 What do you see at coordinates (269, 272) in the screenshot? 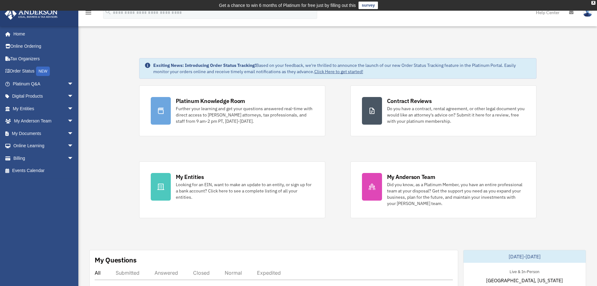
I see `div: Expedited` at bounding box center [269, 272].